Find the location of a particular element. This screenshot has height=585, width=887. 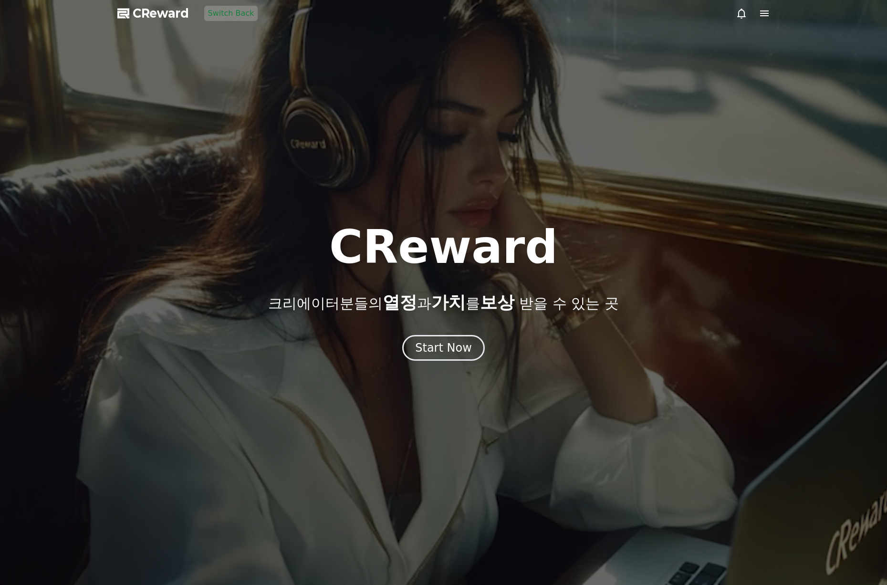

span: CReward is located at coordinates (161, 13).